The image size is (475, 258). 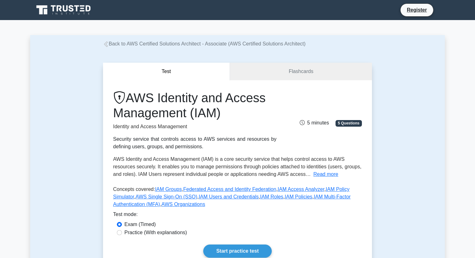 I want to click on button: Test, so click(x=166, y=72).